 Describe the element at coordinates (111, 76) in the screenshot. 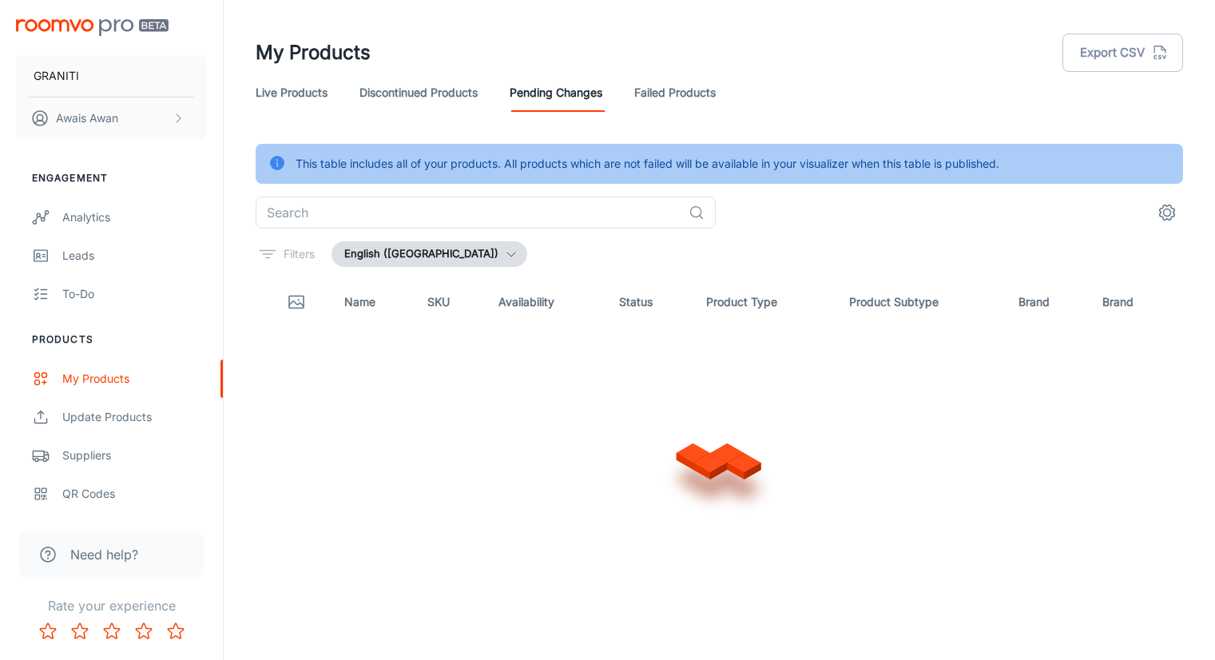

I see `button: GRANITI` at that location.